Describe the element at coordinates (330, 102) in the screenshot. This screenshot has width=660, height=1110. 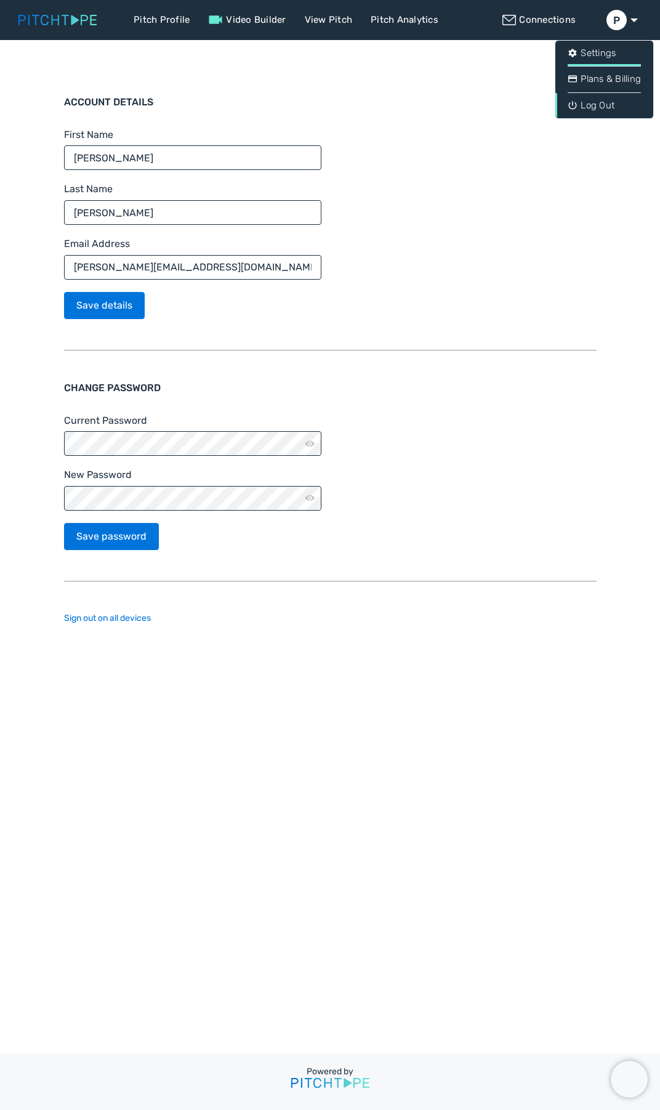
I see `h1: Account Details` at that location.